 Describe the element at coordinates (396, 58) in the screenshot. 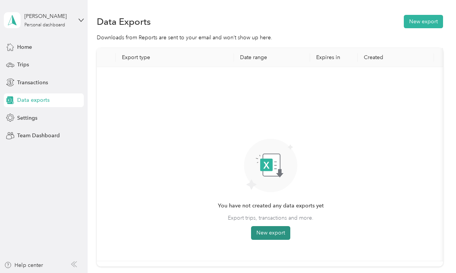

I see `th: Created` at that location.